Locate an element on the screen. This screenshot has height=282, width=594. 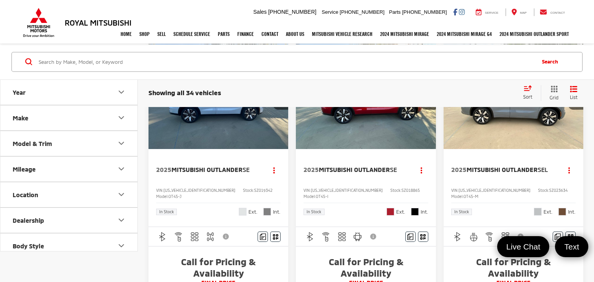
a: Parts: Opens in a new tab is located at coordinates (224, 34).